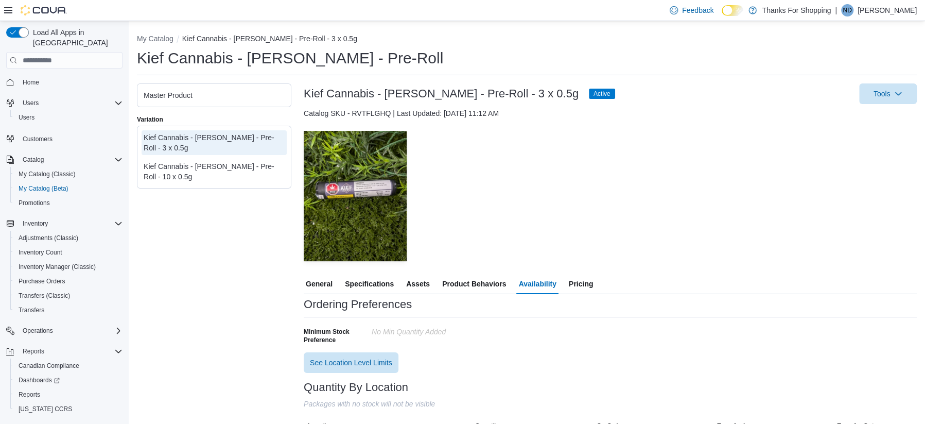  I want to click on button: My Catalog (Beta), so click(68, 188).